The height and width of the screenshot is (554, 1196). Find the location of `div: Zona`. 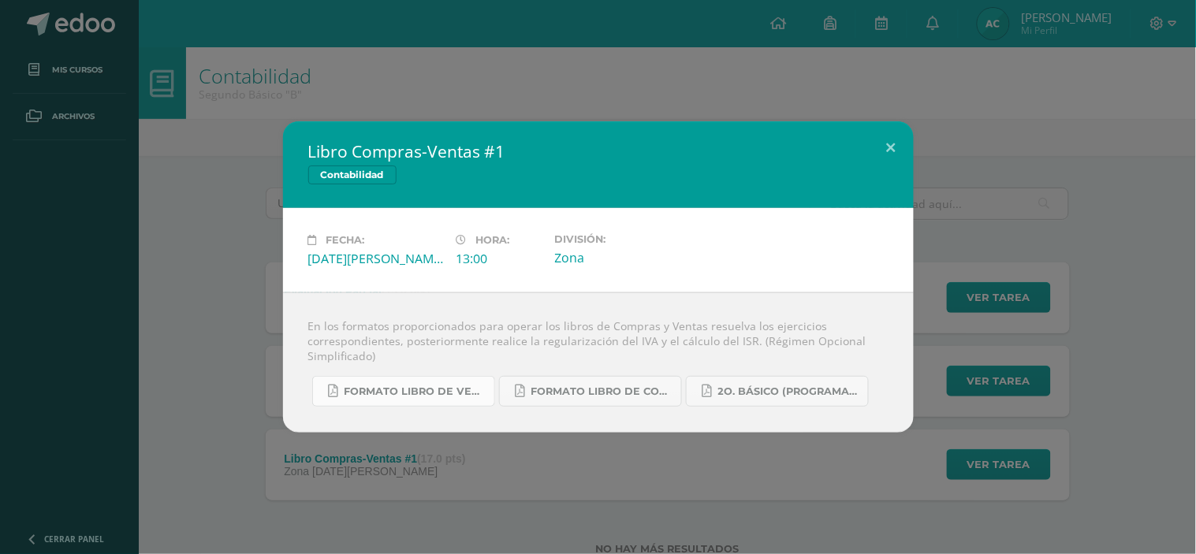

div: Zona is located at coordinates (623, 258).